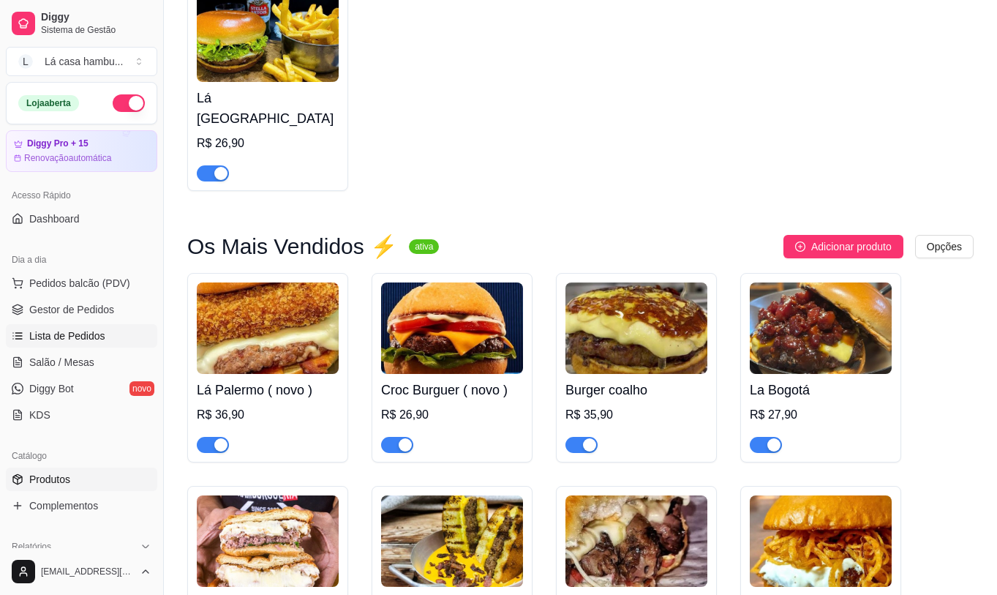 The width and height of the screenshot is (997, 595). What do you see at coordinates (292, 246) in the screenshot?
I see `h3: Os Mais Vendidos ⚡️` at bounding box center [292, 246].